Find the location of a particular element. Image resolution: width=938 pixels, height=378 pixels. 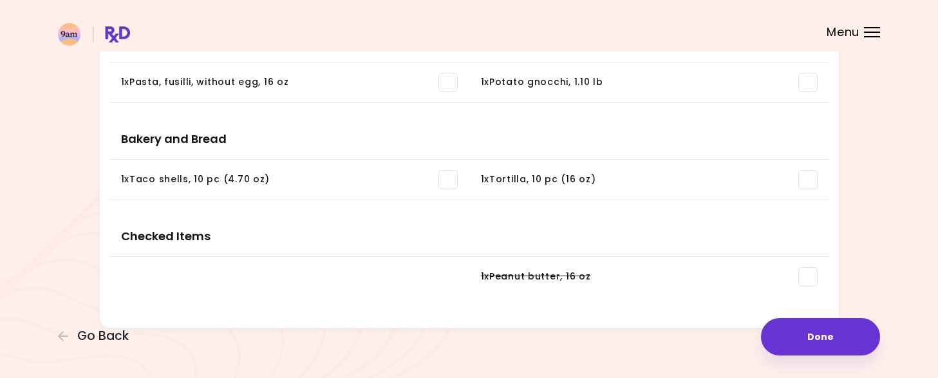

div: 1 x Taco shells , 10 pc (4.70 oz) is located at coordinates (196, 180).